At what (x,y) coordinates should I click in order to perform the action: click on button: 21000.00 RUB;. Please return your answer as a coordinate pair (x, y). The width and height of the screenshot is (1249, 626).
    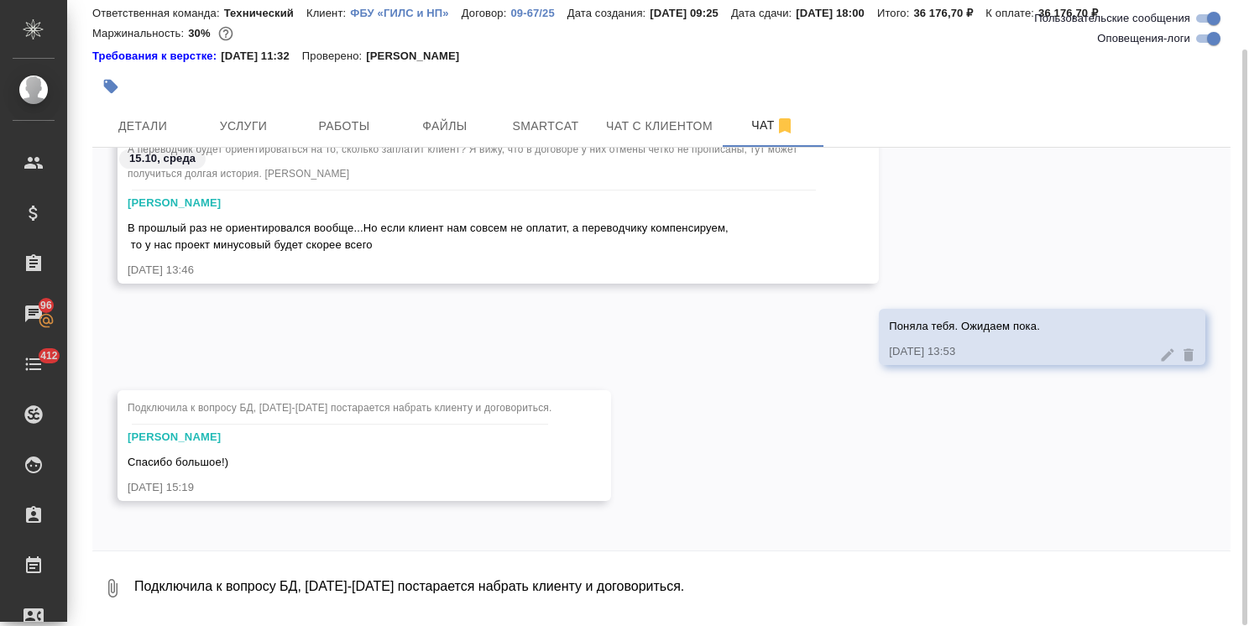
    Looking at the image, I should click on (226, 34).